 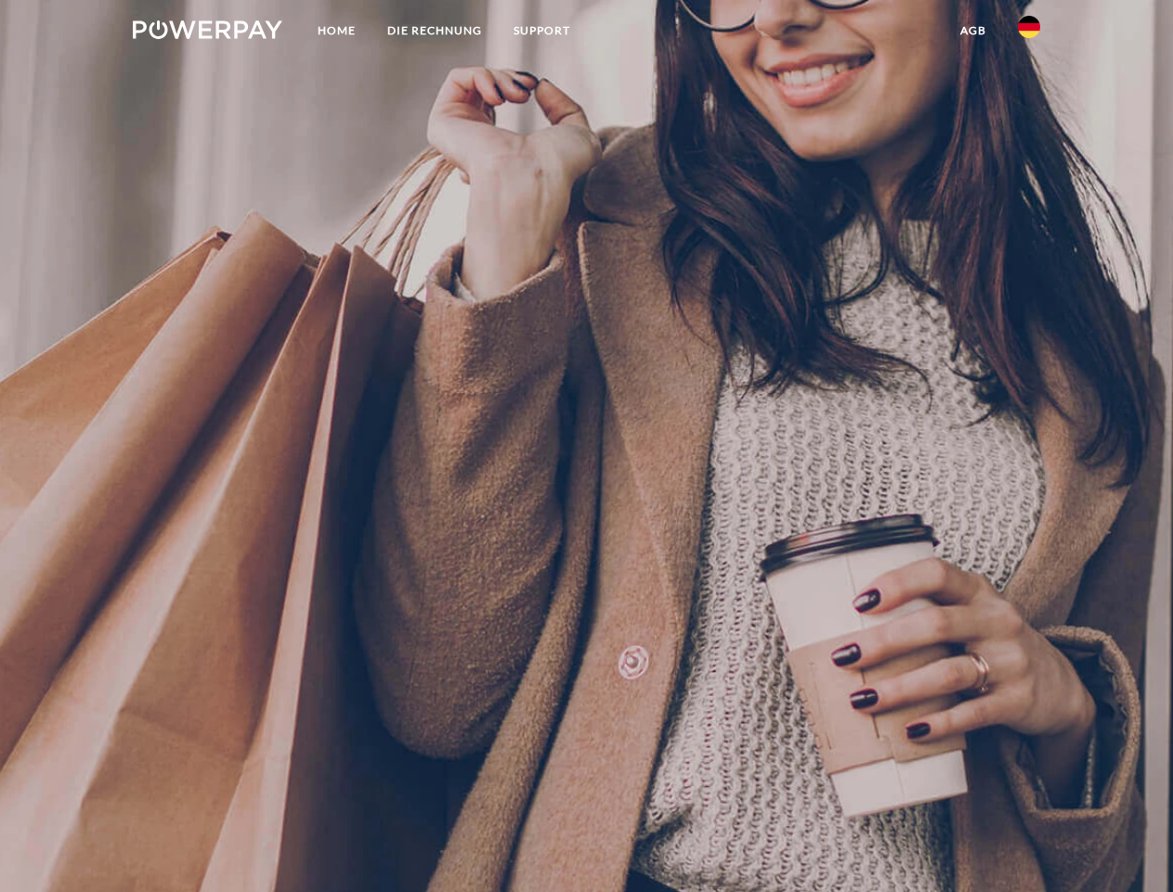 I want to click on img: de, so click(x=1029, y=27).